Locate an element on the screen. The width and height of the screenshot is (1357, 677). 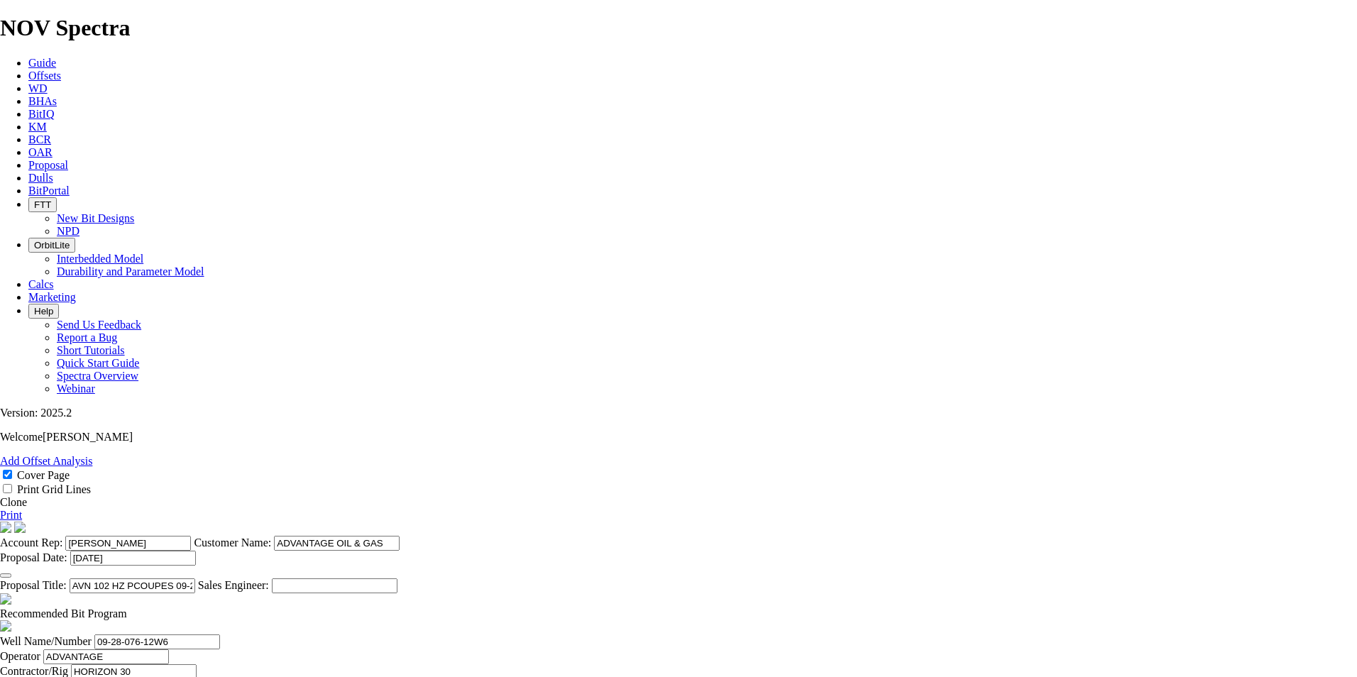
a: Webinar is located at coordinates (76, 388).